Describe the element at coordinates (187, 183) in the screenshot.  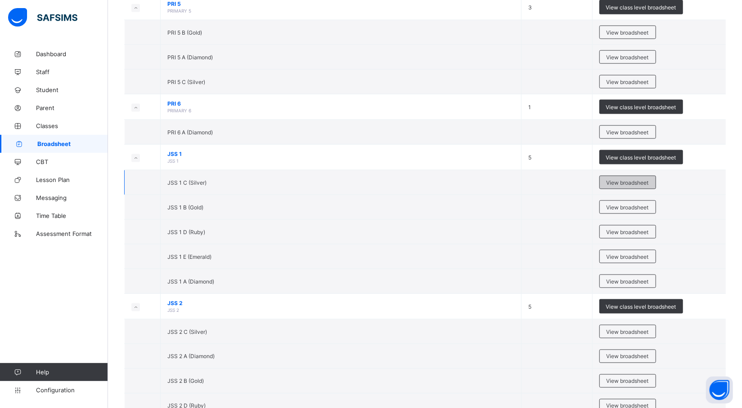
I see `span: JSS 1 C (Silver)` at that location.